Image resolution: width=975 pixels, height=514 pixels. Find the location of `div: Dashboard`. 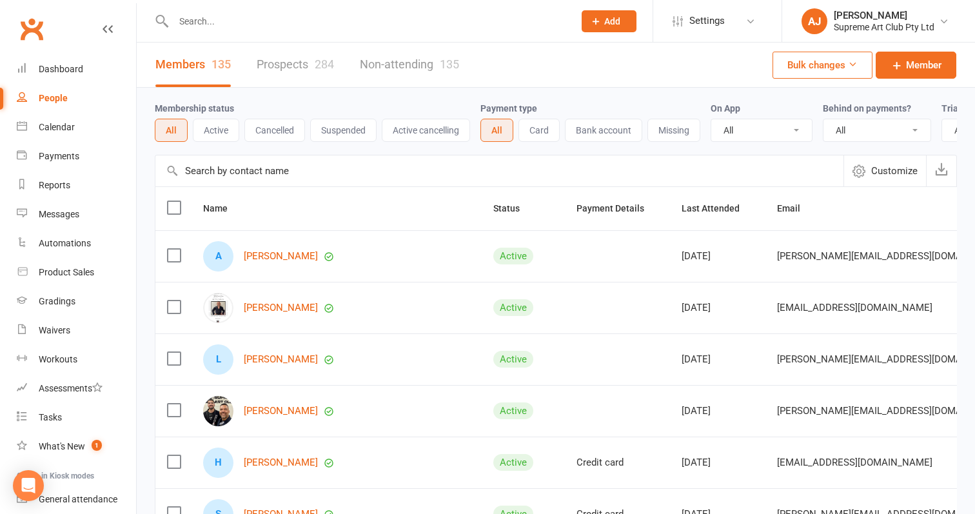

div: Dashboard is located at coordinates (61, 69).